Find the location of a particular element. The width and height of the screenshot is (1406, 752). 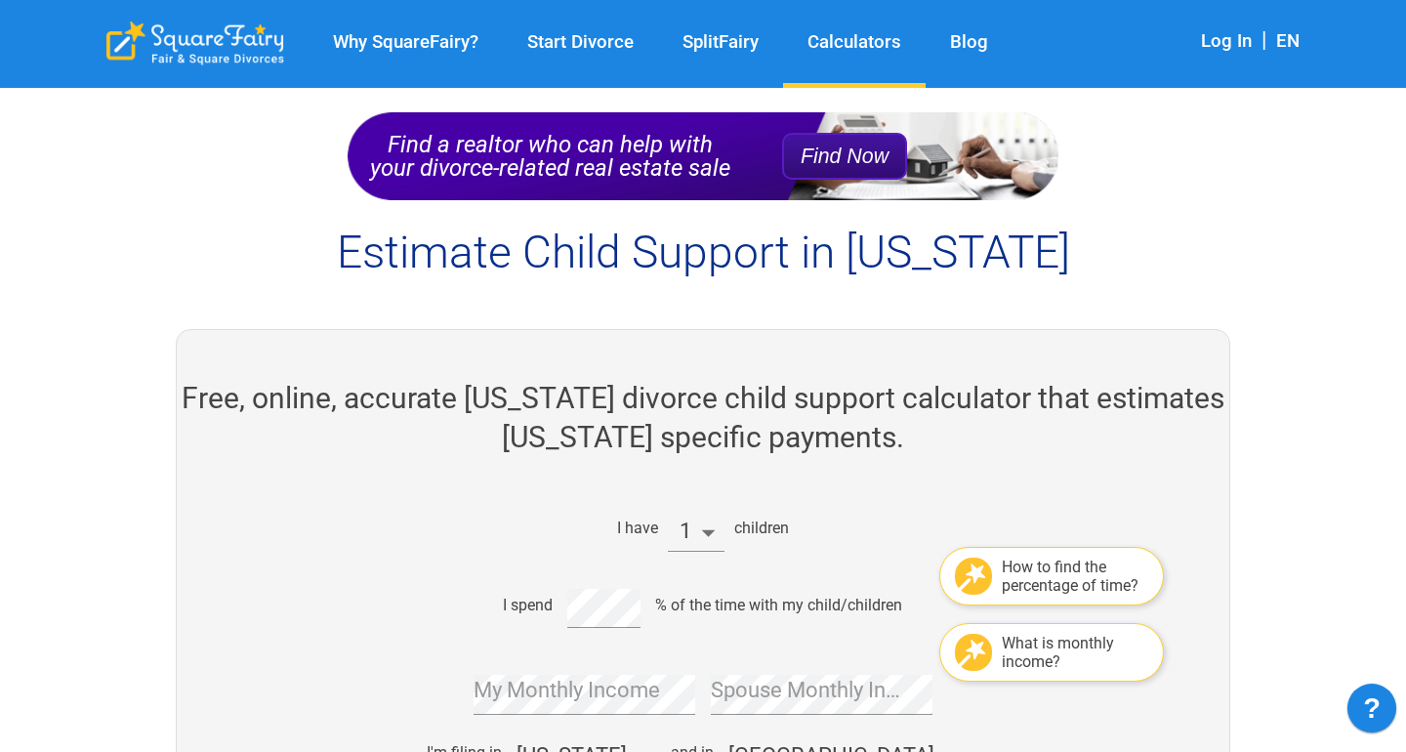

a: Calculators is located at coordinates (854, 42).